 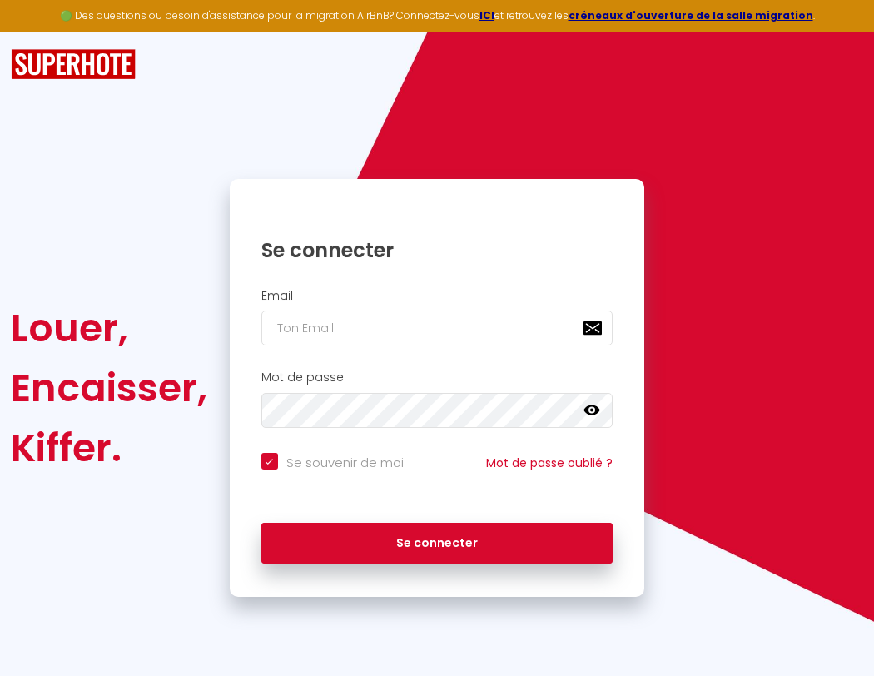 What do you see at coordinates (437, 377) in the screenshot?
I see `h2: Mot de passe` at bounding box center [437, 377].